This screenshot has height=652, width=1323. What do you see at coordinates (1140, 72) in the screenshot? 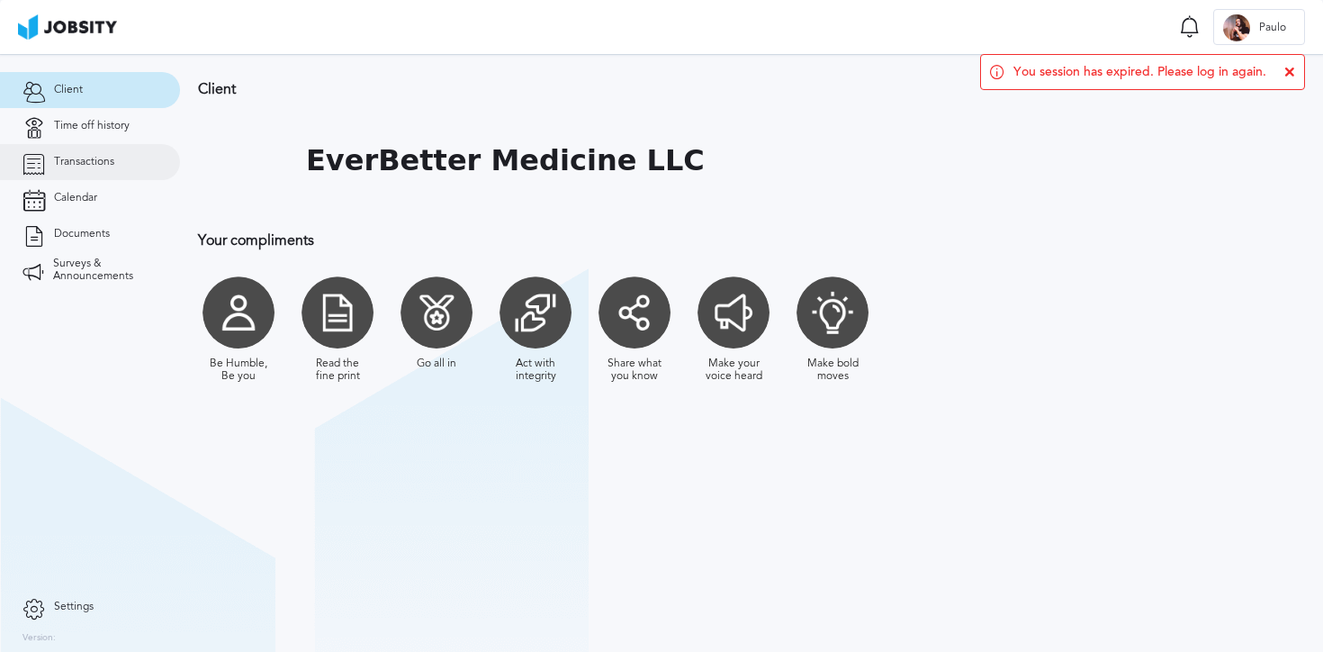
I see `span: You session has expired. Please log in again.` at bounding box center [1140, 72].